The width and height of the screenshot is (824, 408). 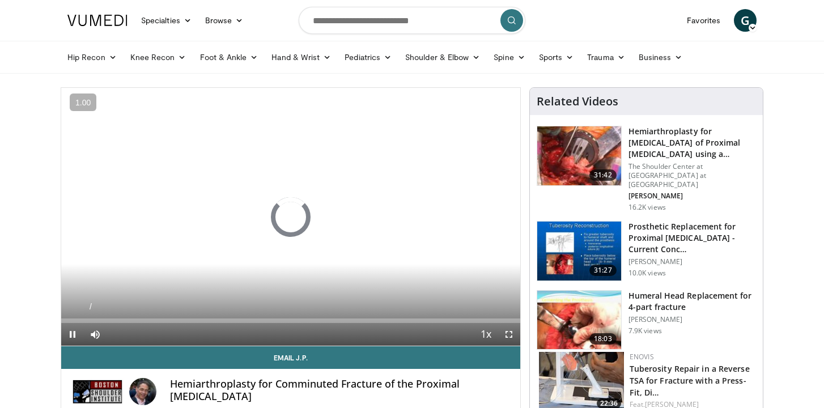 What do you see at coordinates (97, 20) in the screenshot?
I see `img: VuMedi Logo` at bounding box center [97, 20].